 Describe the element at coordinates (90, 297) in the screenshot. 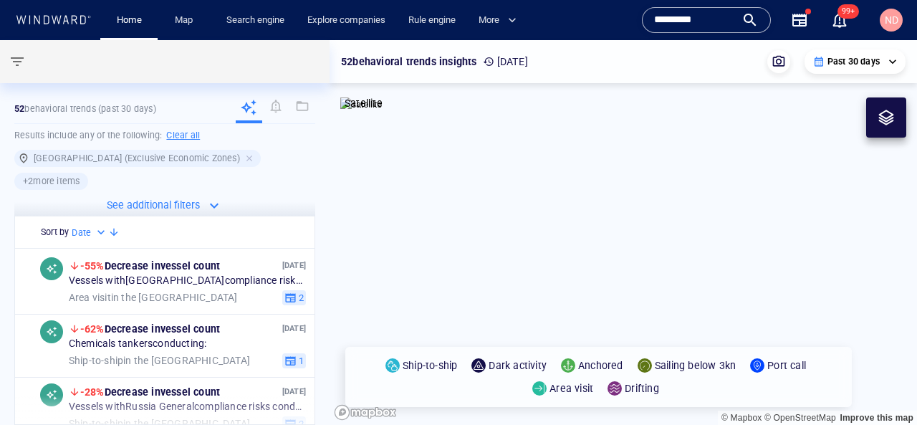

I see `span: Area visit` at that location.